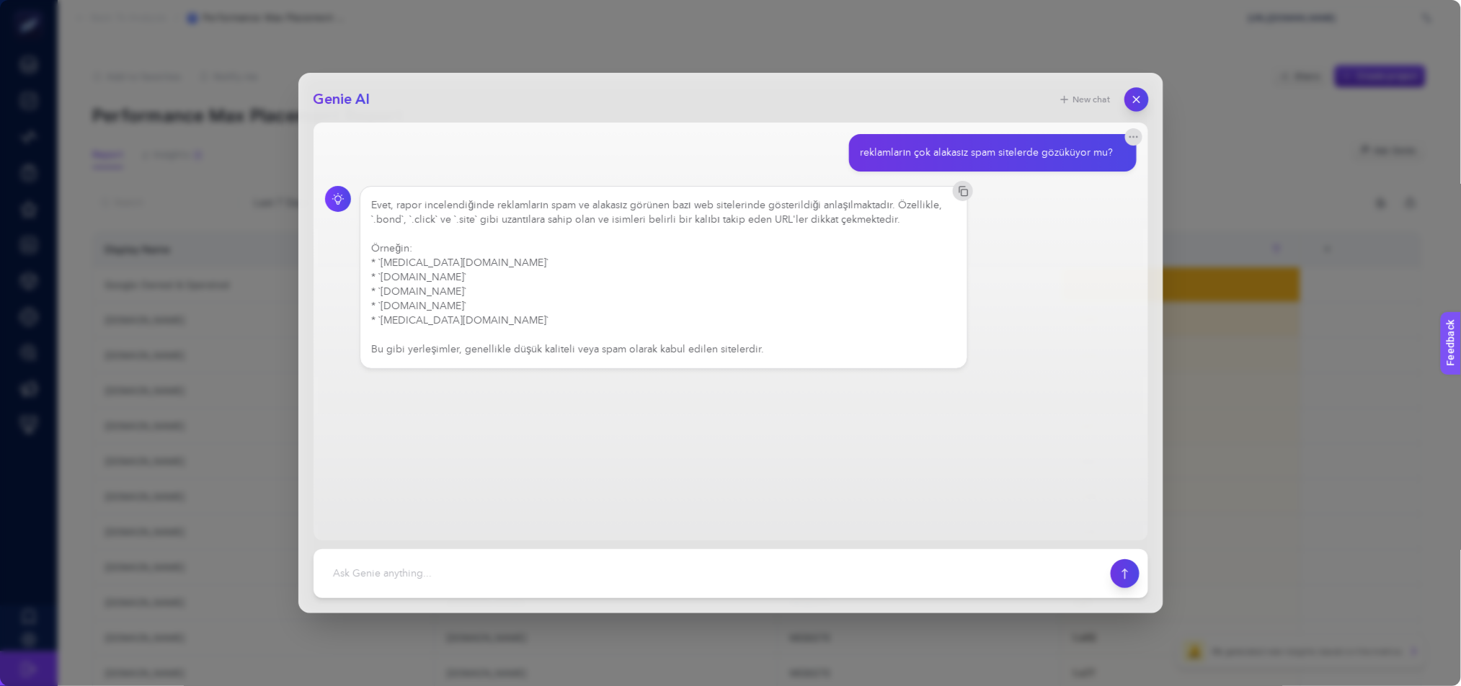  I want to click on span: Feedback, so click(32, 10).